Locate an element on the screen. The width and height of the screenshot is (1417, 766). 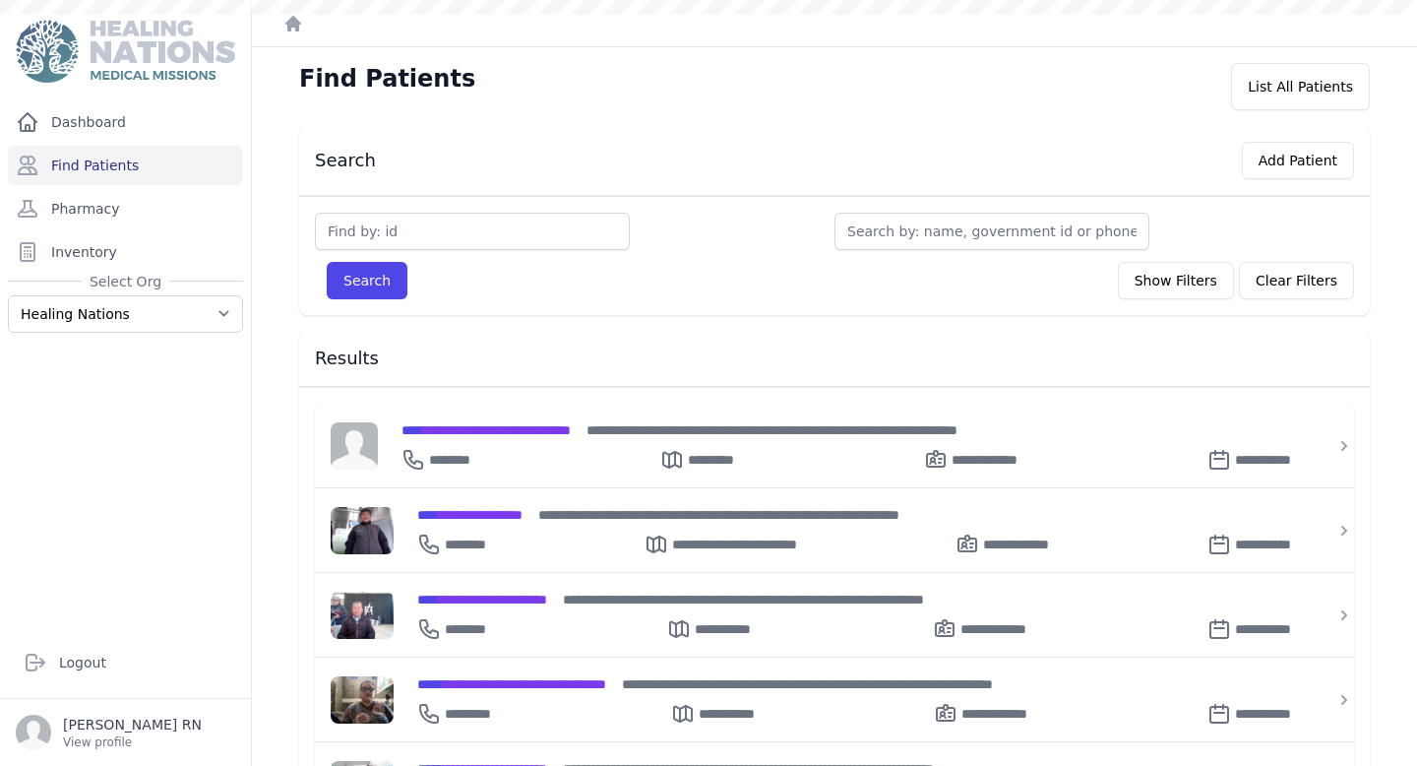
h3: Results is located at coordinates (835, 358).